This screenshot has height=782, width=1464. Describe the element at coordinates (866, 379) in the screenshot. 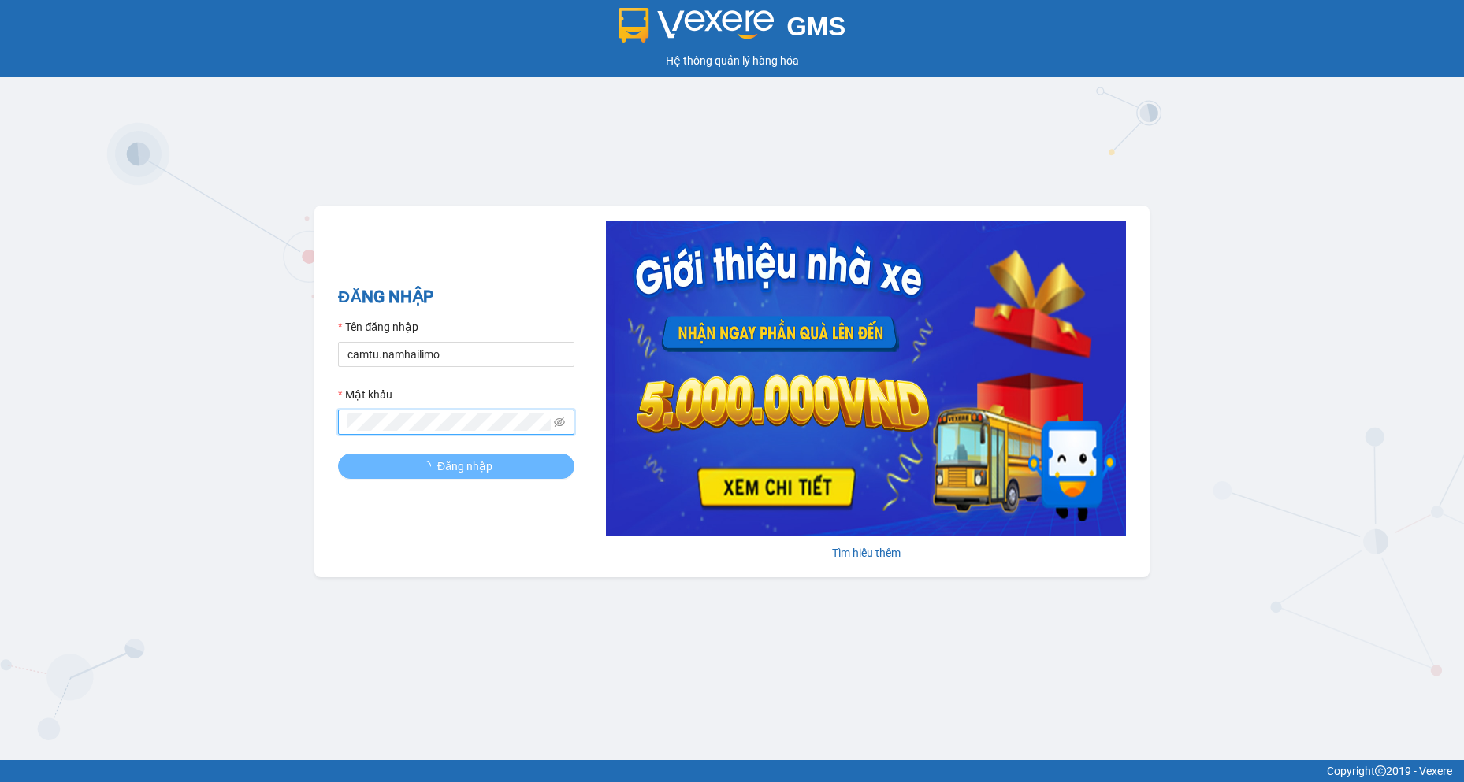

I see `img: banner-0` at that location.